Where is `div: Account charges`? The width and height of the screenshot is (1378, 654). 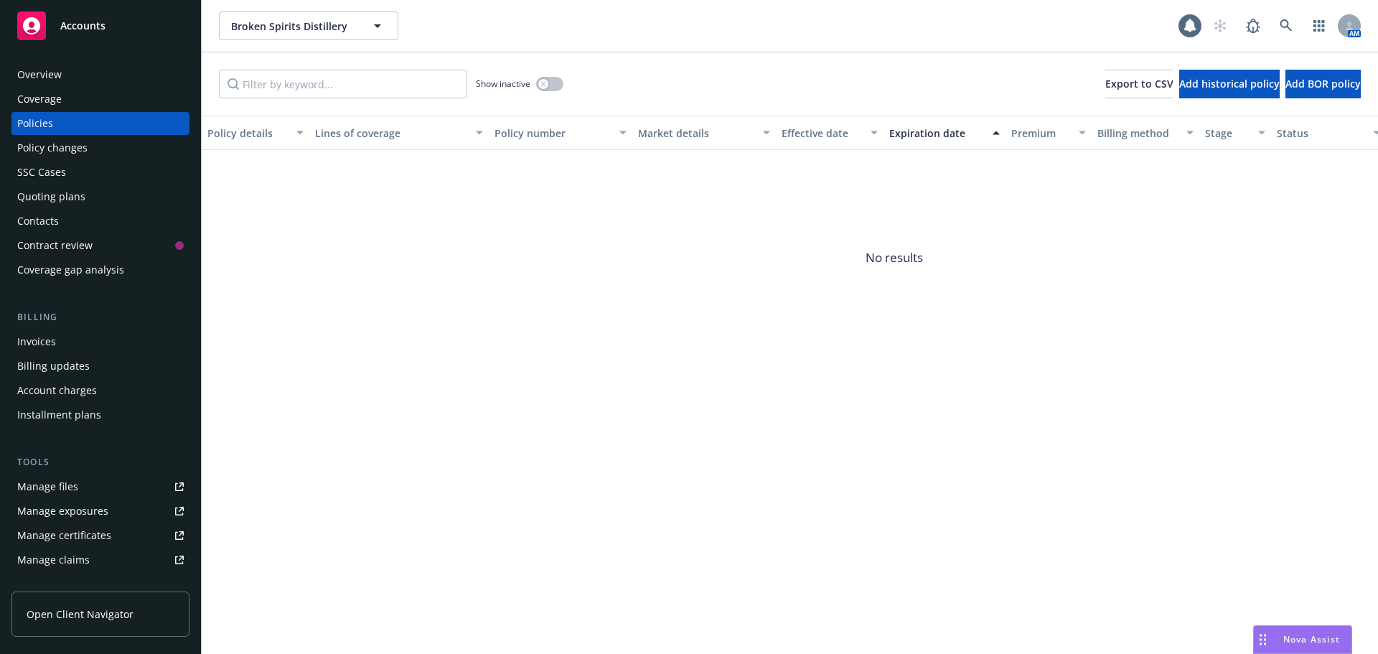 div: Account charges is located at coordinates (57, 390).